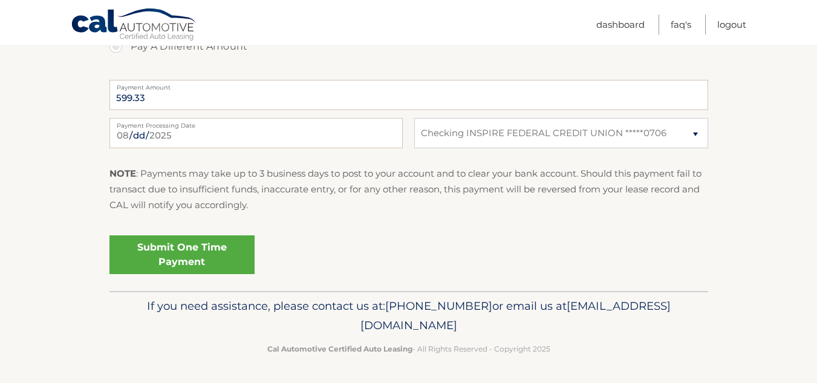 The width and height of the screenshot is (817, 383). What do you see at coordinates (182, 255) in the screenshot?
I see `a: Submit One Time Payment` at bounding box center [182, 255].